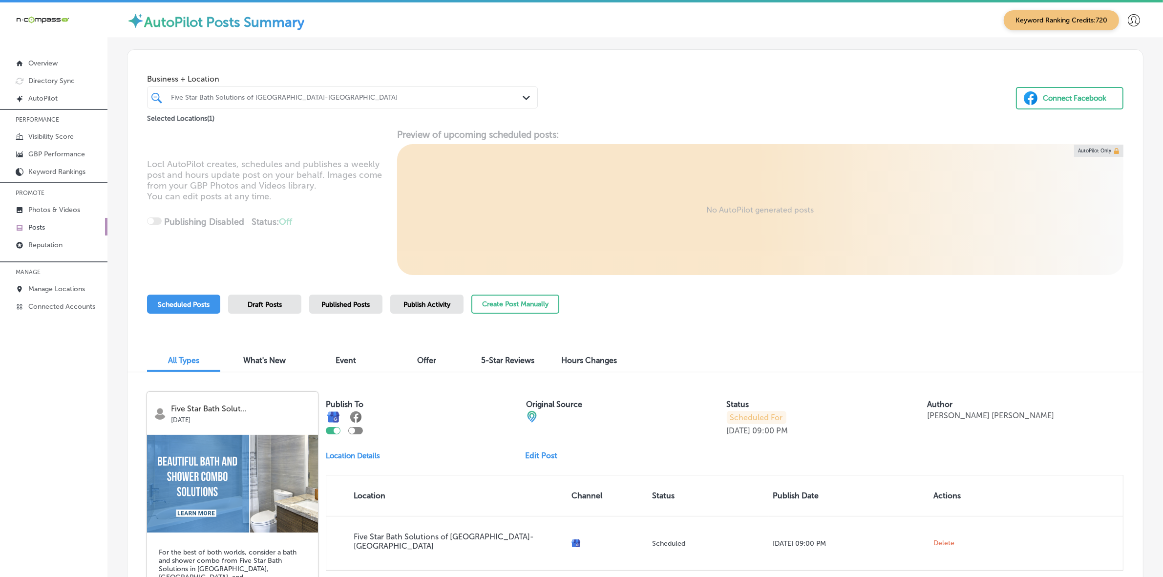  What do you see at coordinates (57, 172) in the screenshot?
I see `p: Keyword Rankings` at bounding box center [57, 172].